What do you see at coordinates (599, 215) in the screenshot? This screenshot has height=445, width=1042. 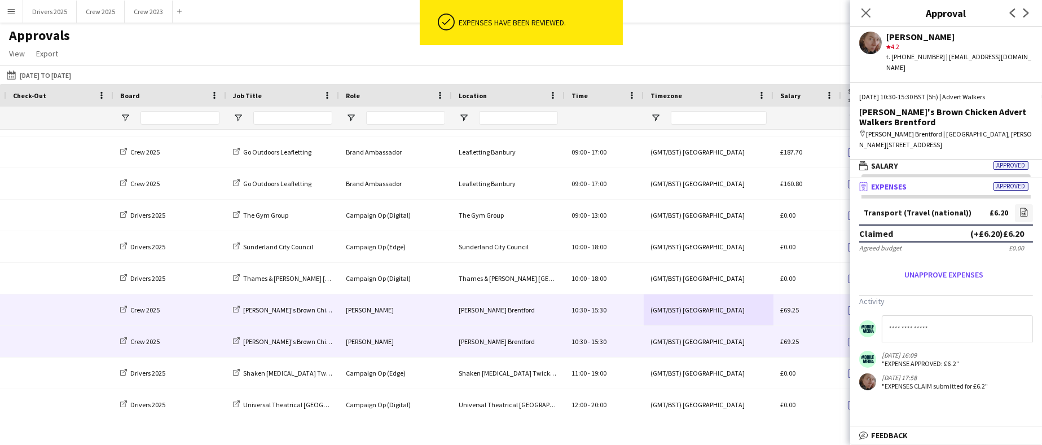 I see `span: 13:00` at bounding box center [599, 215].